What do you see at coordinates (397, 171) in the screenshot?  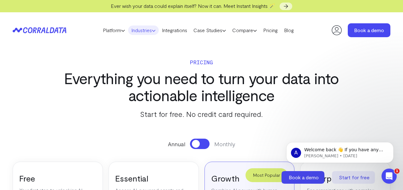 I see `span: 1` at bounding box center [397, 171].